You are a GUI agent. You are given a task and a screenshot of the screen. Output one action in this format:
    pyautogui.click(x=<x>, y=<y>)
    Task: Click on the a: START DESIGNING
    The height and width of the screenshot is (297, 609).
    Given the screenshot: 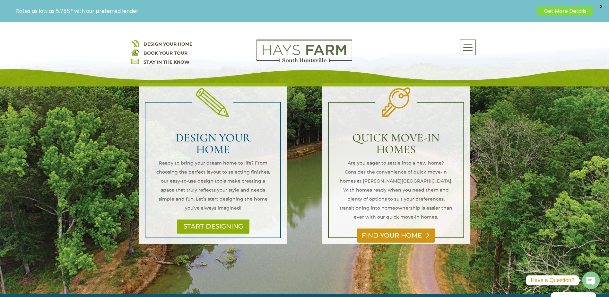 What is the action you would take?
    pyautogui.click(x=213, y=226)
    